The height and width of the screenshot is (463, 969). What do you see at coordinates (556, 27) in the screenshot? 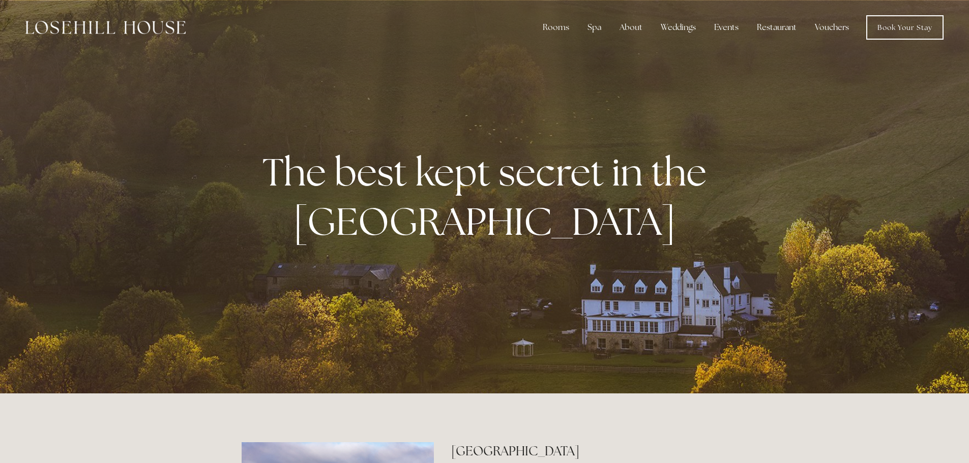
I see `div: Rooms` at bounding box center [556, 27].